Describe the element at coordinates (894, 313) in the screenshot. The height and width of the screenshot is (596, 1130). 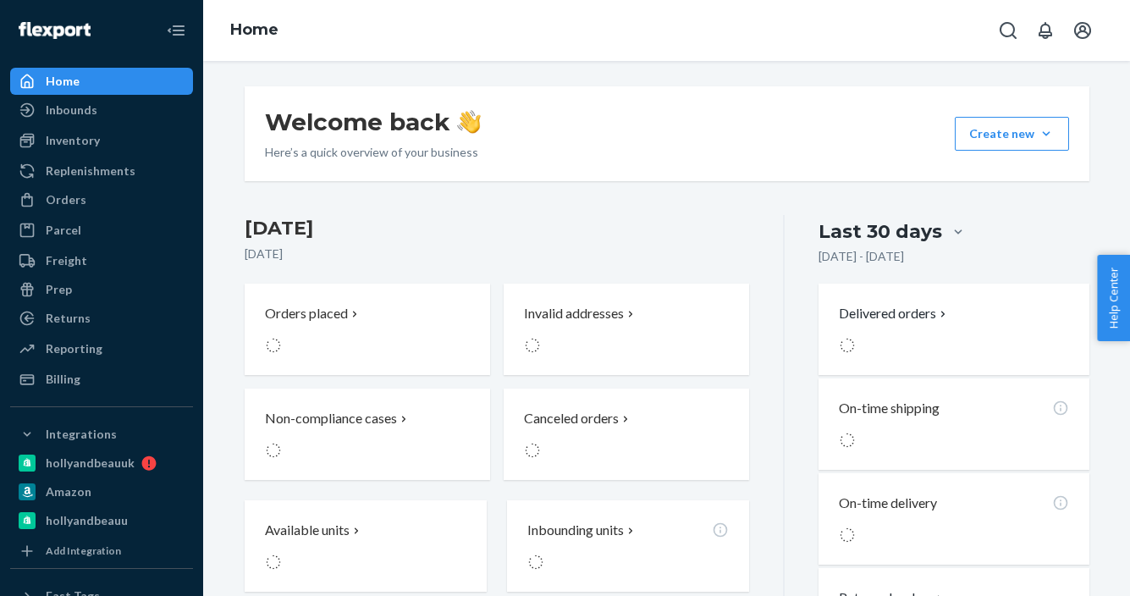
I see `p: Delivered orders` at that location.